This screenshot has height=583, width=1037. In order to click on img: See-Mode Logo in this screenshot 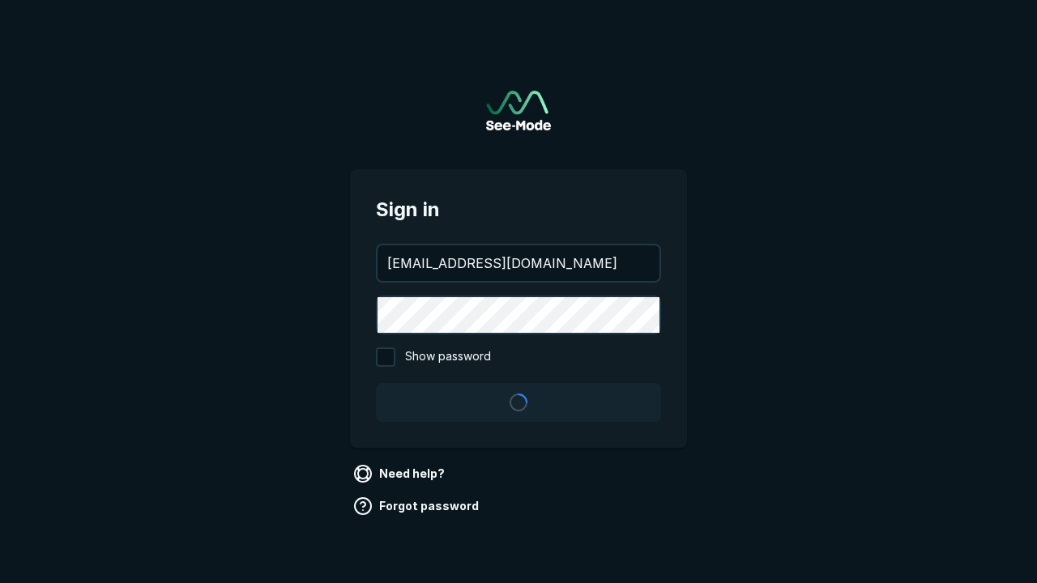, I will do `click(519, 110)`.